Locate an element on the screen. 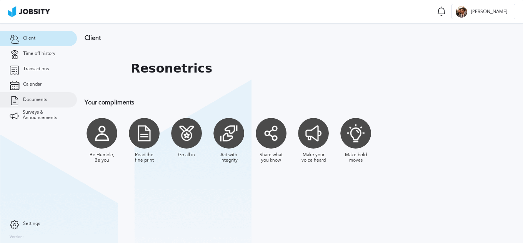 The height and width of the screenshot is (243, 523). h3: Client is located at coordinates (293, 38).